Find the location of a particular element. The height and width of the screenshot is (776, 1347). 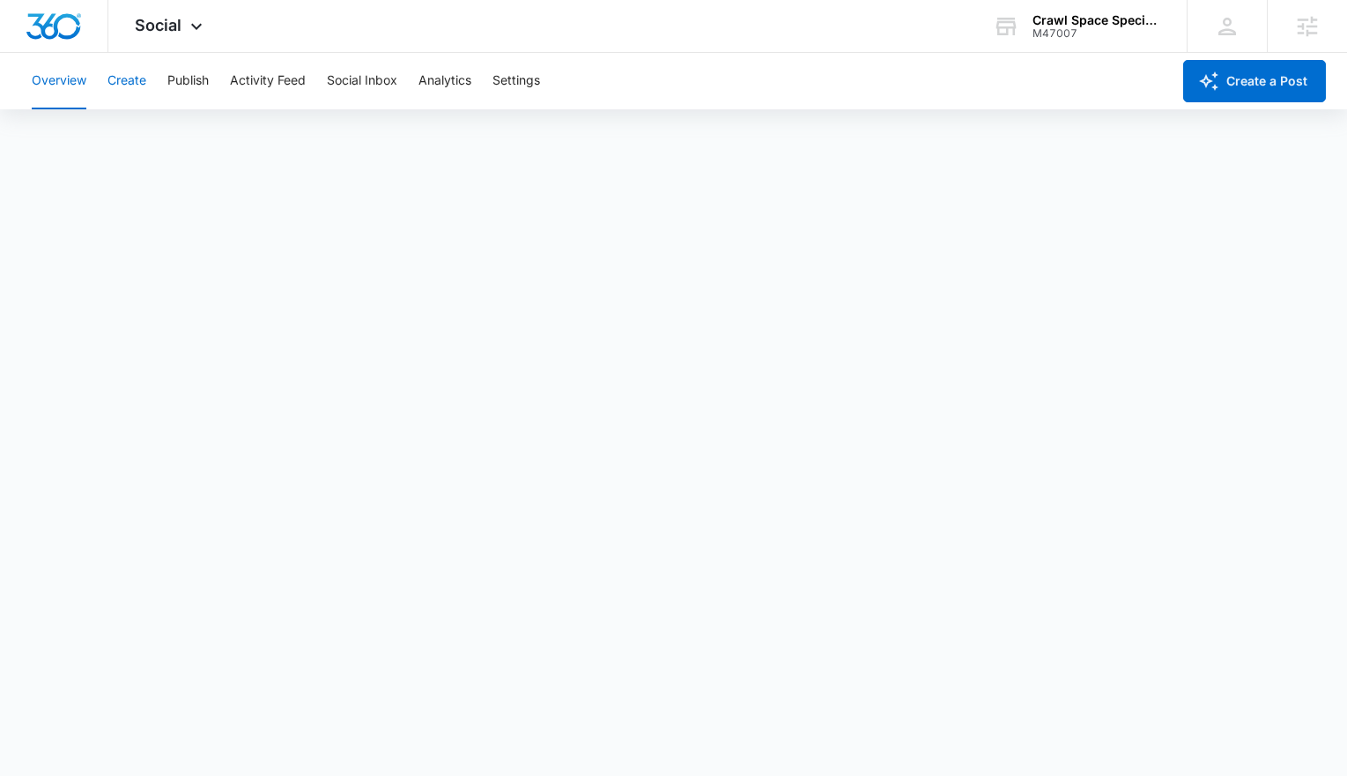

button: Create is located at coordinates (127, 81).